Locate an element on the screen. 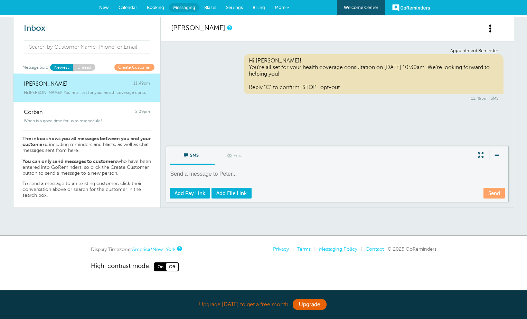 The width and height of the screenshot is (527, 319). p: To send a message to an existing customer, click their conversation above or search for the custo... is located at coordinates (87, 190).